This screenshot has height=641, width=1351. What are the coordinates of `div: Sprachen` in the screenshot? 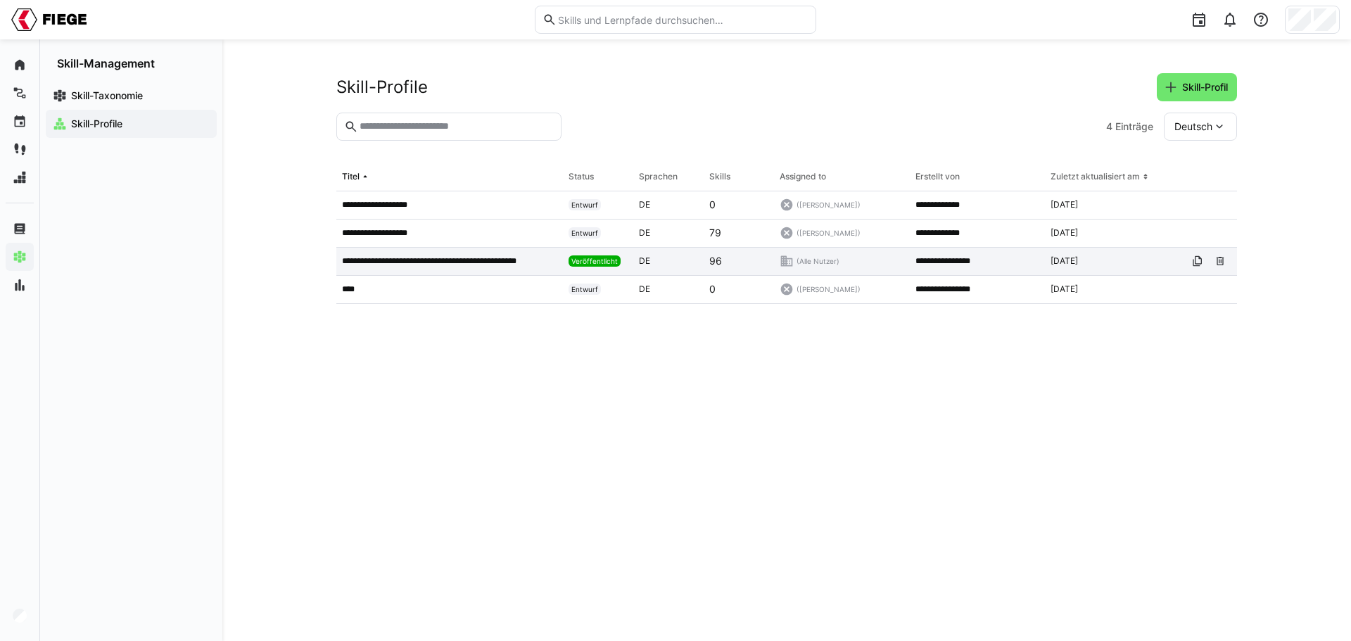 It's located at (658, 177).